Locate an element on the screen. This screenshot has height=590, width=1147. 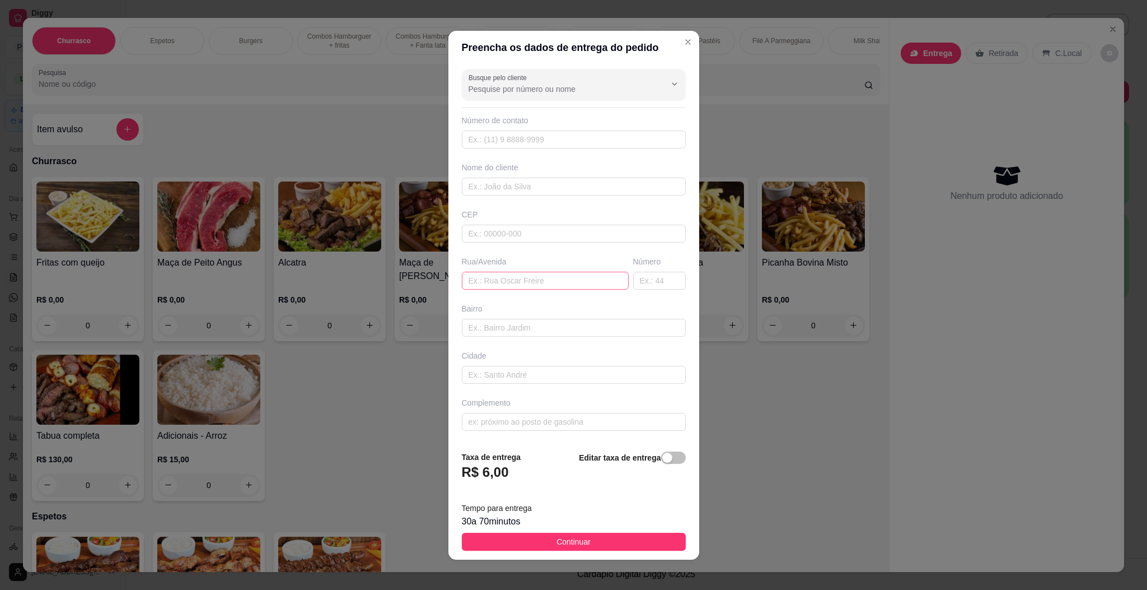
div: Bairro is located at coordinates (574, 309).